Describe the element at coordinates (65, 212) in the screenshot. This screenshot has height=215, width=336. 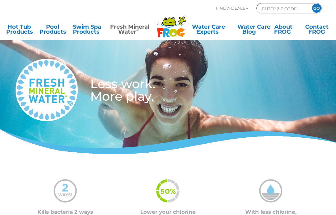
I see `span: Kills bacteria 2 ways` at that location.